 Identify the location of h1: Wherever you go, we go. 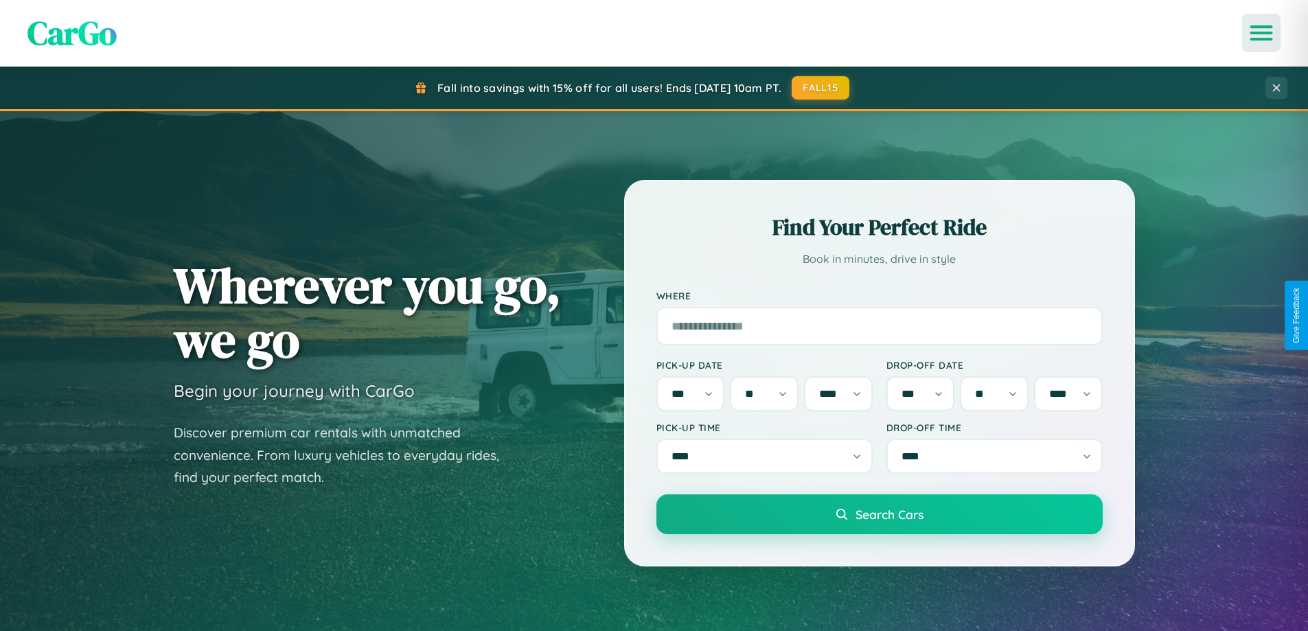
(367, 312).